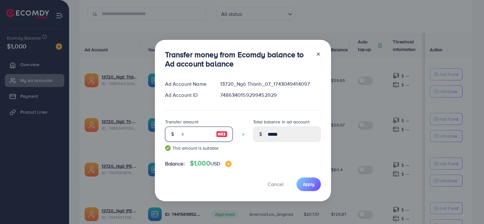 The height and width of the screenshot is (224, 484). Describe the element at coordinates (270, 95) in the screenshot. I see `div: 7486340159299452929` at that location.